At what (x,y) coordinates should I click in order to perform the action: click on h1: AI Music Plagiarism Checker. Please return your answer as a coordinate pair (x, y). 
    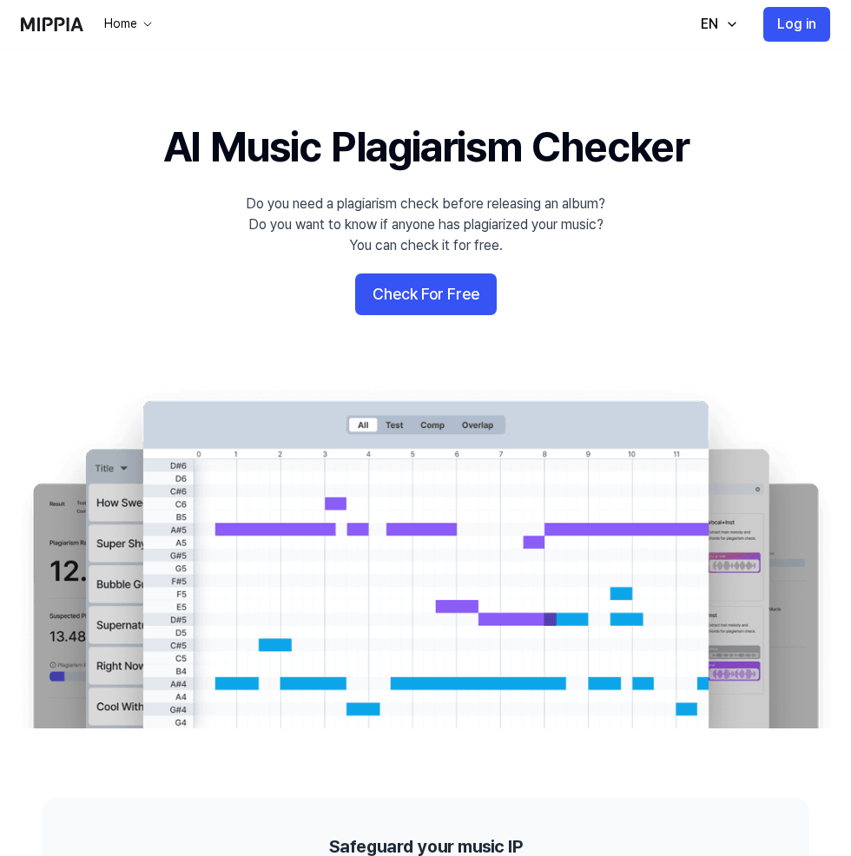
    Looking at the image, I should click on (426, 147).